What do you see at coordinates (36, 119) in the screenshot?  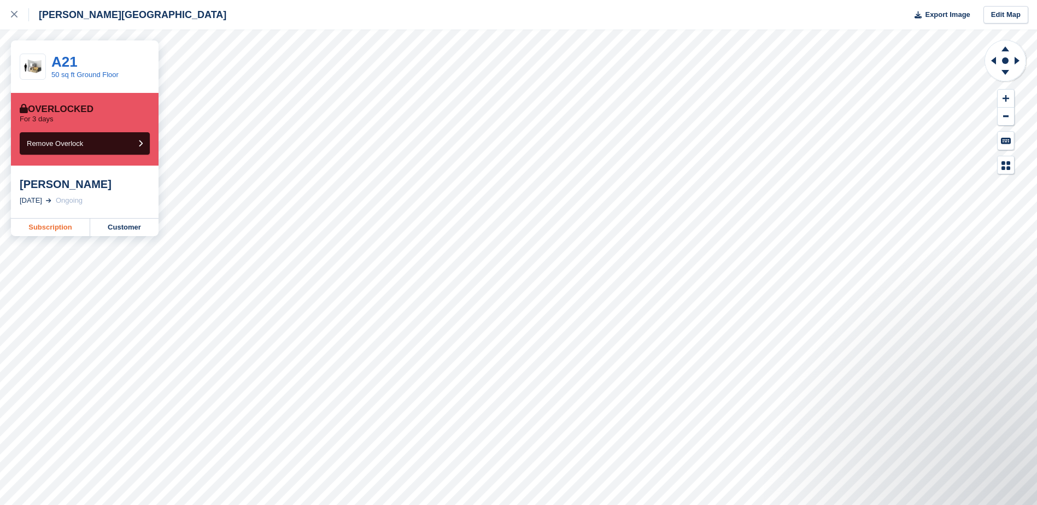 I see `p: For 3 days` at bounding box center [36, 119].